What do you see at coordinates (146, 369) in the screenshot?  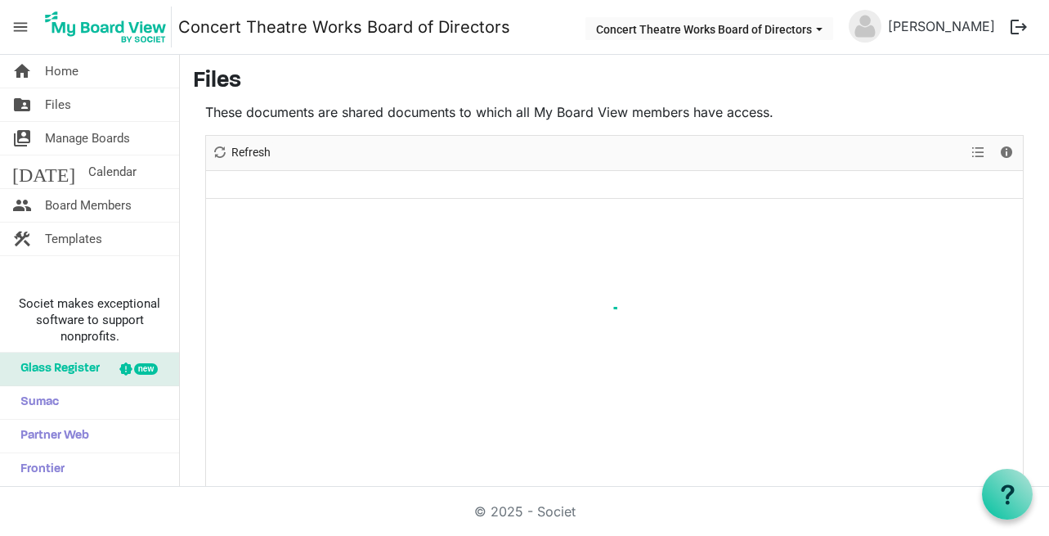 I see `div: new` at bounding box center [146, 369].